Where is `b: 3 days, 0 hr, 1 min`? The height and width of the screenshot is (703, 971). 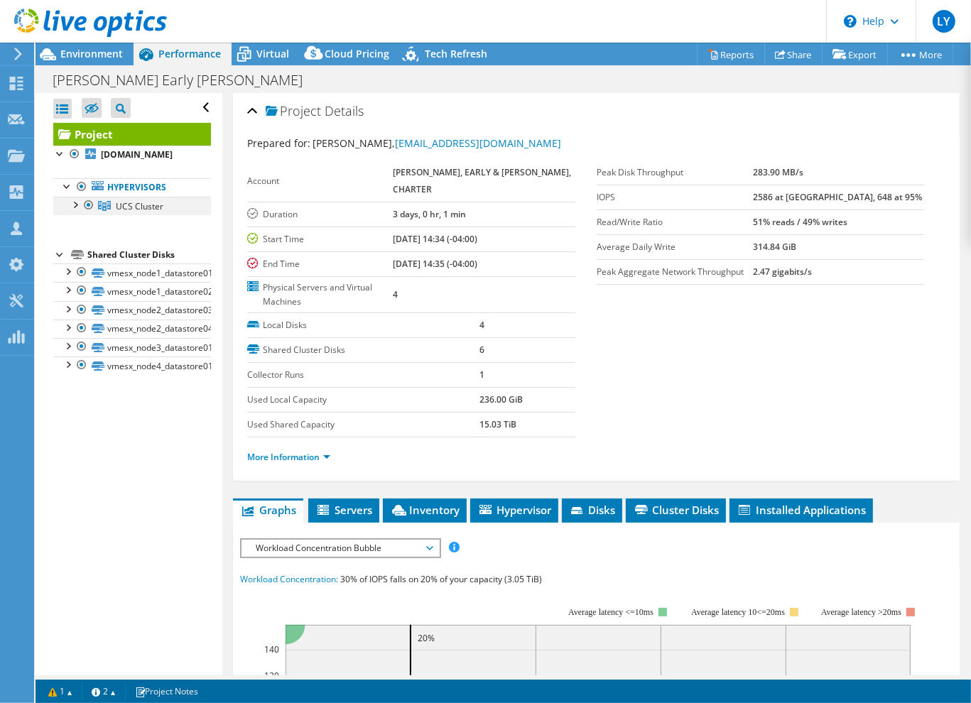 b: 3 days, 0 hr, 1 min is located at coordinates (429, 214).